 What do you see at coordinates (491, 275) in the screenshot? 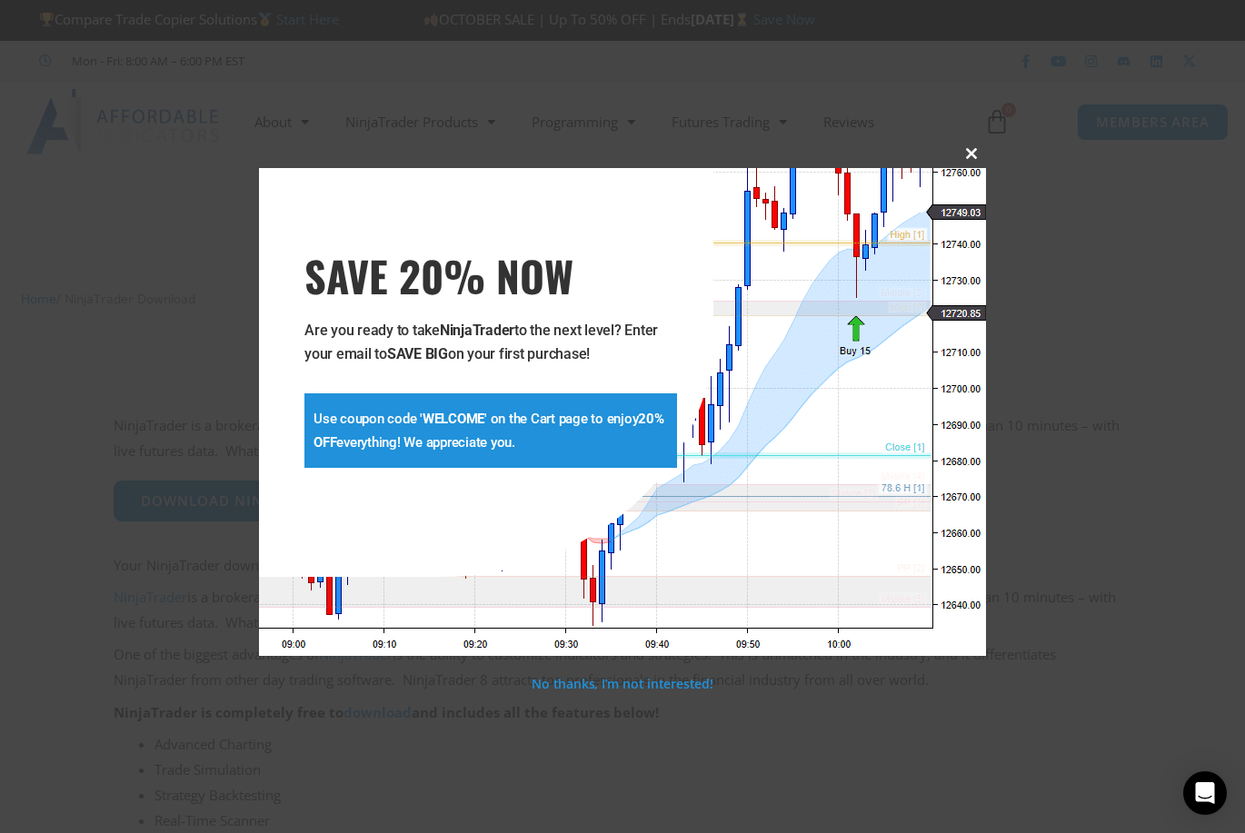
I see `h3: SAVE 20% NOW` at bounding box center [491, 275].